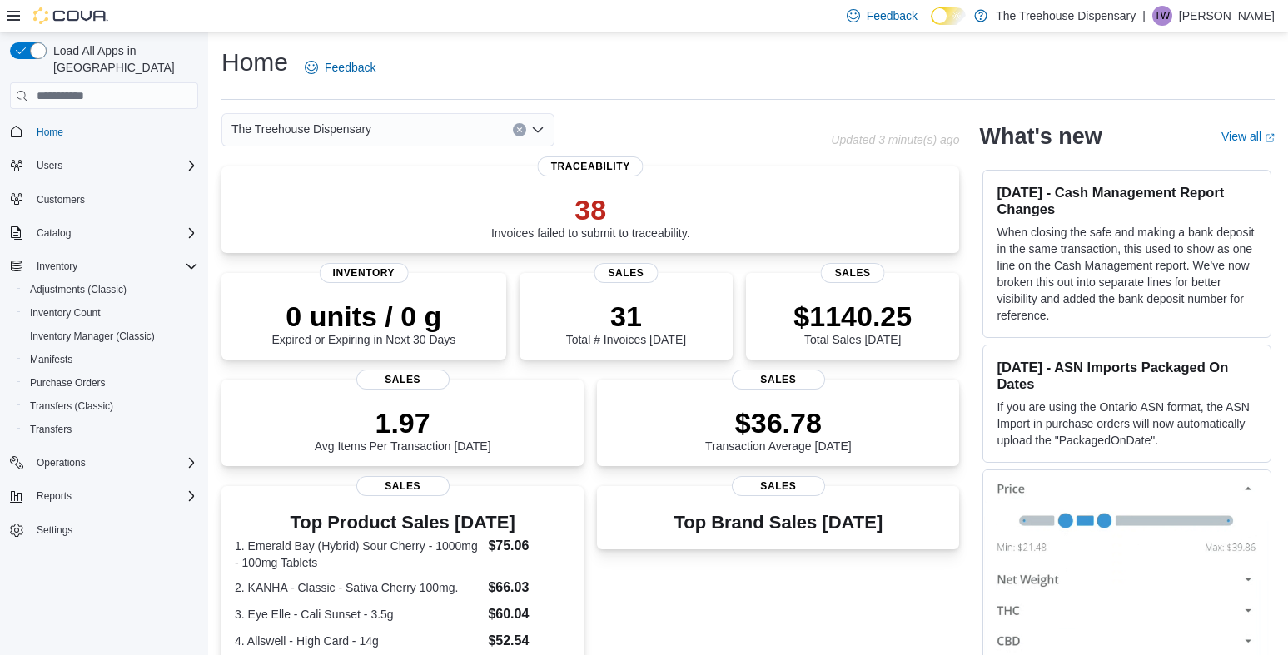 The height and width of the screenshot is (655, 1288). What do you see at coordinates (931, 25) in the screenshot?
I see `span: Dark Mode` at bounding box center [931, 25].